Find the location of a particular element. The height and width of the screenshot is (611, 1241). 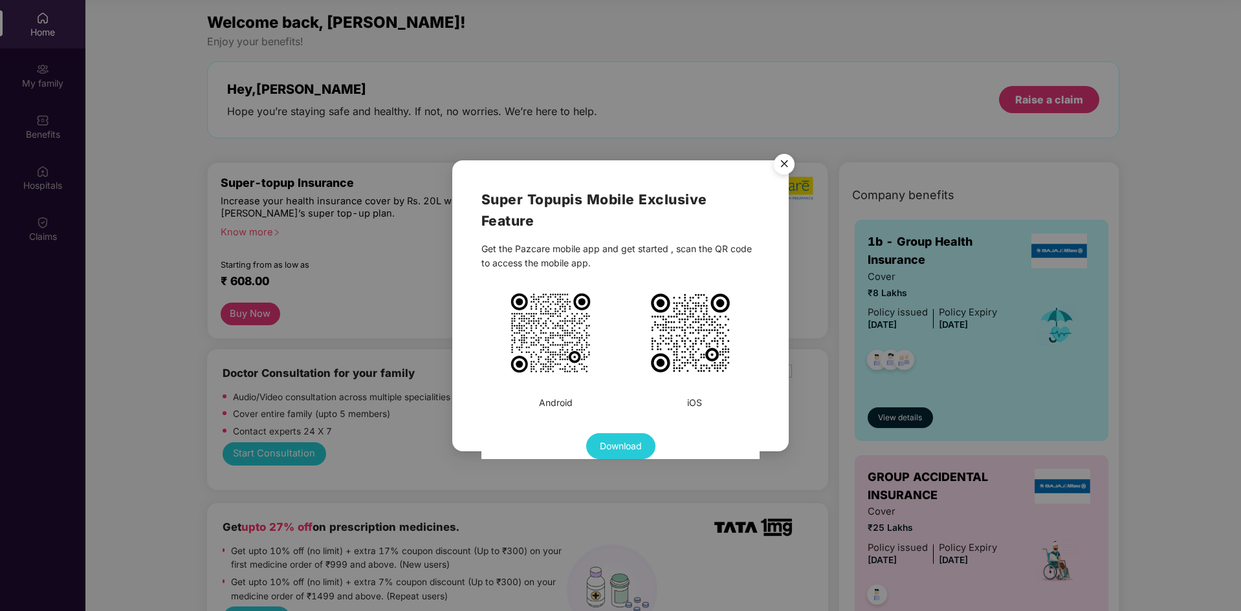

h2: Super Topup is Mobile Exclusive Feature is located at coordinates (620, 210).